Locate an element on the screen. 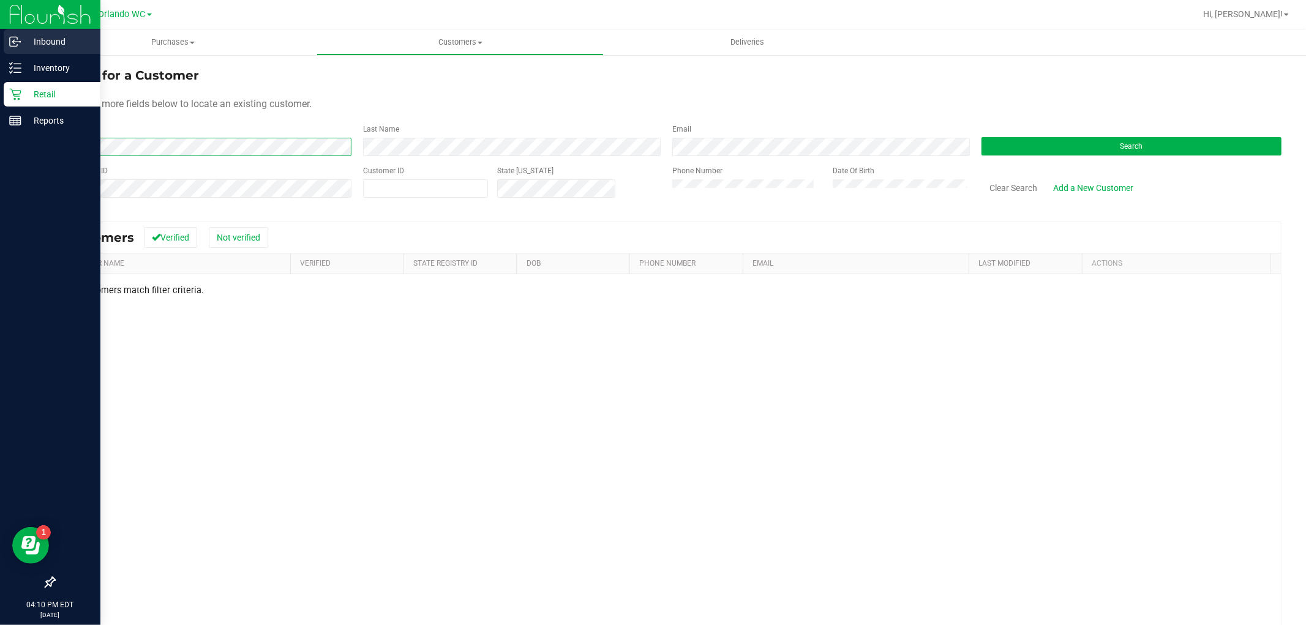  span: Customers is located at coordinates (460, 42).